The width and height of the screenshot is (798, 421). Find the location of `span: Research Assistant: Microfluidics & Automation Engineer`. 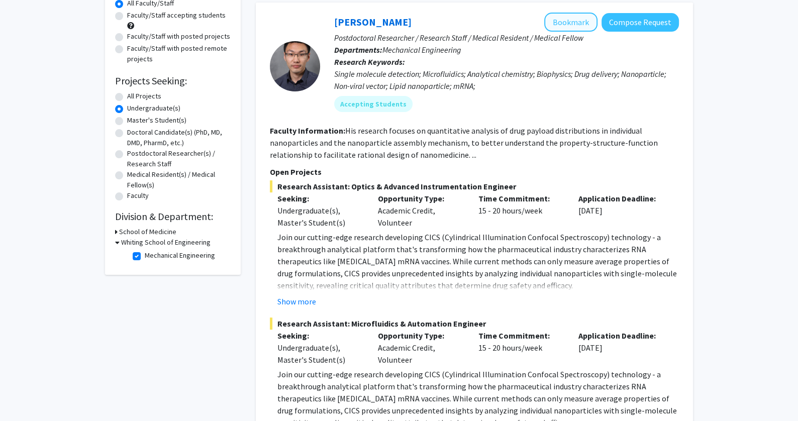

span: Research Assistant: Microfluidics & Automation Engineer is located at coordinates (475, 324).